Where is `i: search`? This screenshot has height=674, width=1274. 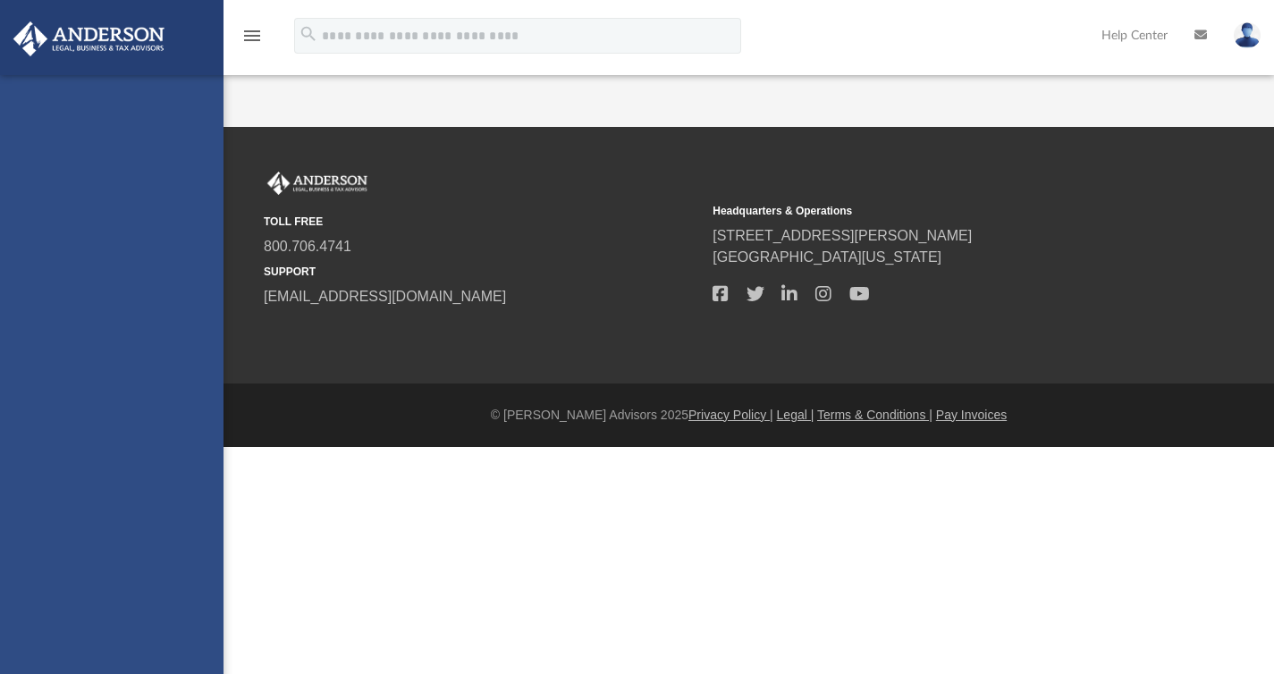
i: search is located at coordinates (308, 34).